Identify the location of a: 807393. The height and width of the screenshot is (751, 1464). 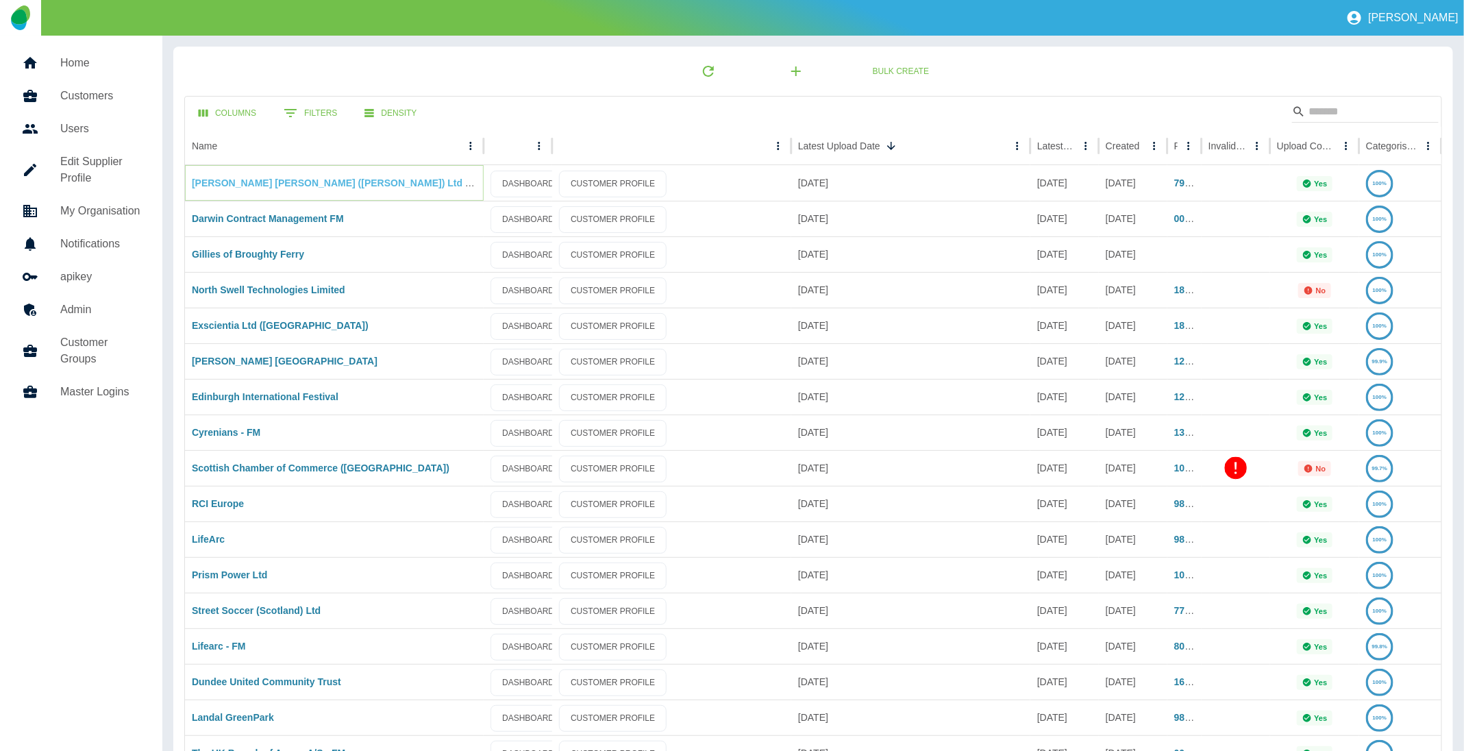
(1190, 646).